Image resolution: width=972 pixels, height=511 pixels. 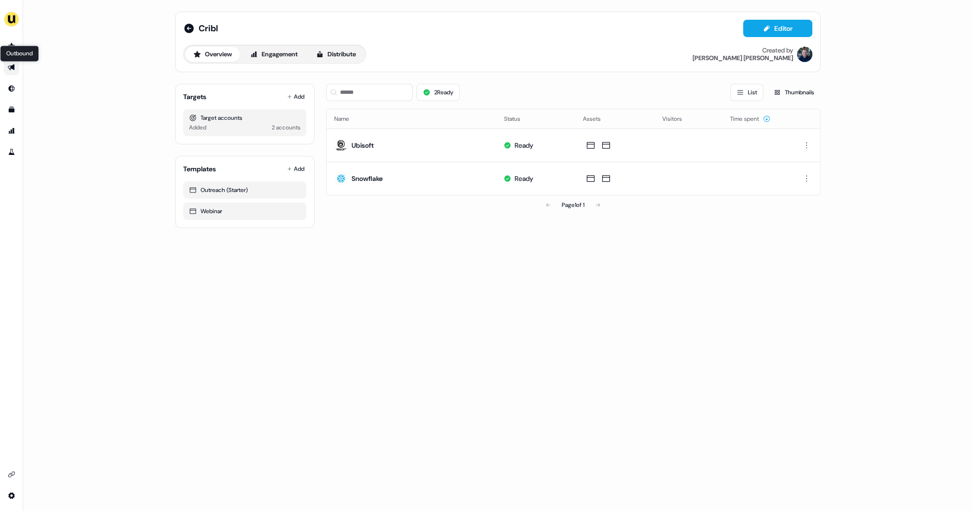 I want to click on div: 2 accounts, so click(x=286, y=127).